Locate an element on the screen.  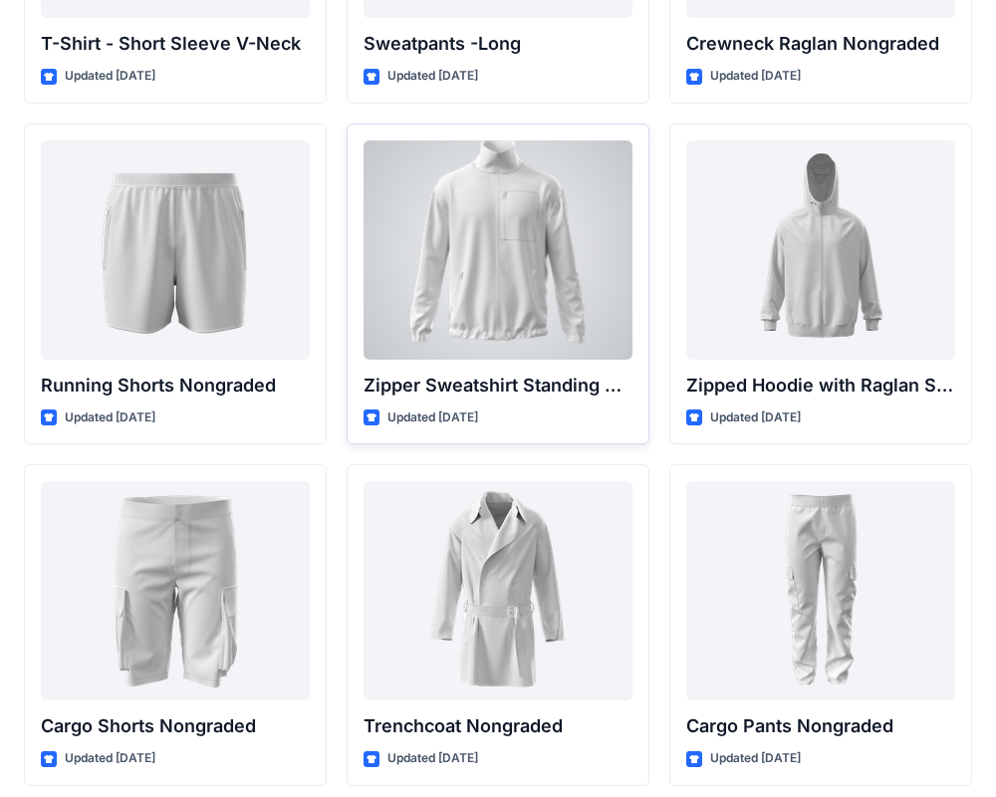
p: T-Shirt - Short Sleeve V-Neck is located at coordinates (175, 44).